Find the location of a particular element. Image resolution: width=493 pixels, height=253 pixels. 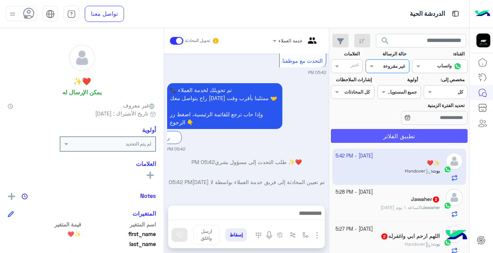

h6: Notes is located at coordinates (148, 196).